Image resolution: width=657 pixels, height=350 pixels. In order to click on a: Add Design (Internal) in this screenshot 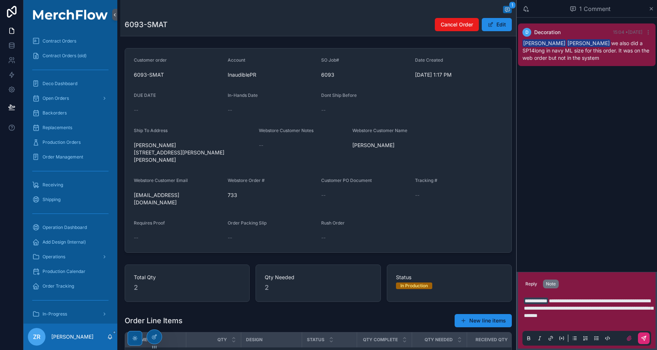, I will do `click(70, 242)`.